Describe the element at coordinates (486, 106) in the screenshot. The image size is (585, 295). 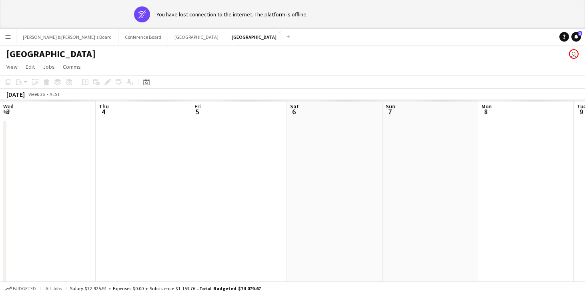
I see `span: Mon` at that location.